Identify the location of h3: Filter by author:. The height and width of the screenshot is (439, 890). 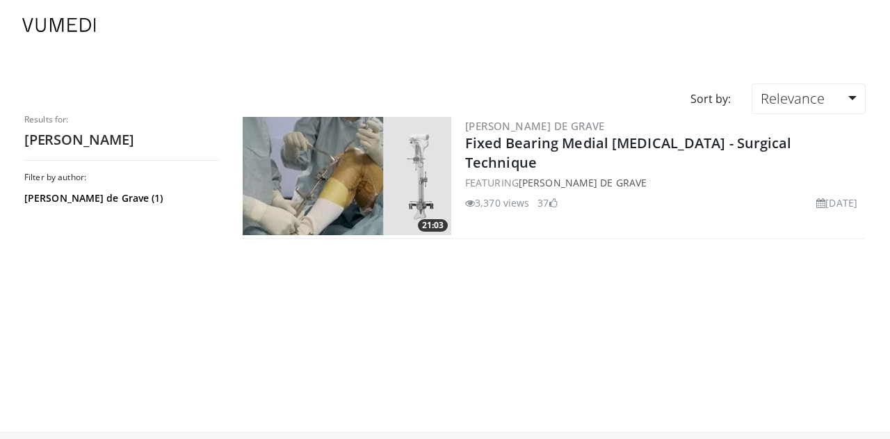
(122, 177).